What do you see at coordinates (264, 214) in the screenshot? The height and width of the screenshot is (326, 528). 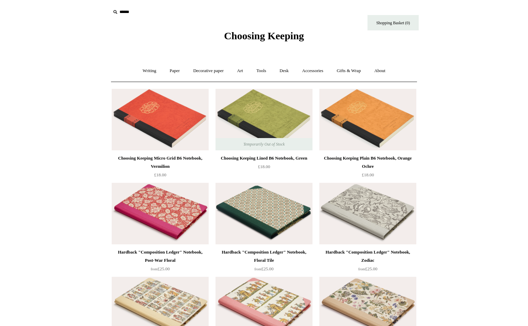 I see `img: Hardback "Composition Ledger" Notebook, Floral Tile` at bounding box center [264, 214].